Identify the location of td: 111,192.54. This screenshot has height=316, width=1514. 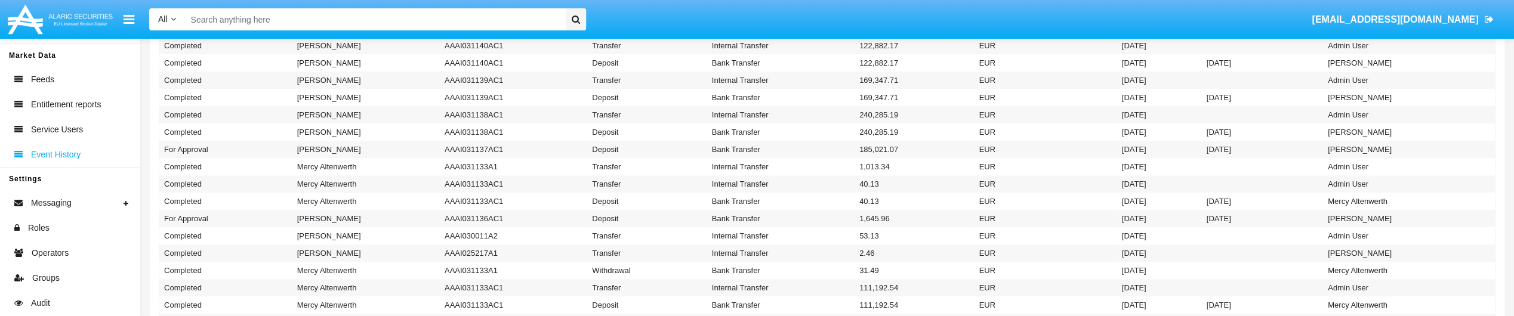
(914, 288).